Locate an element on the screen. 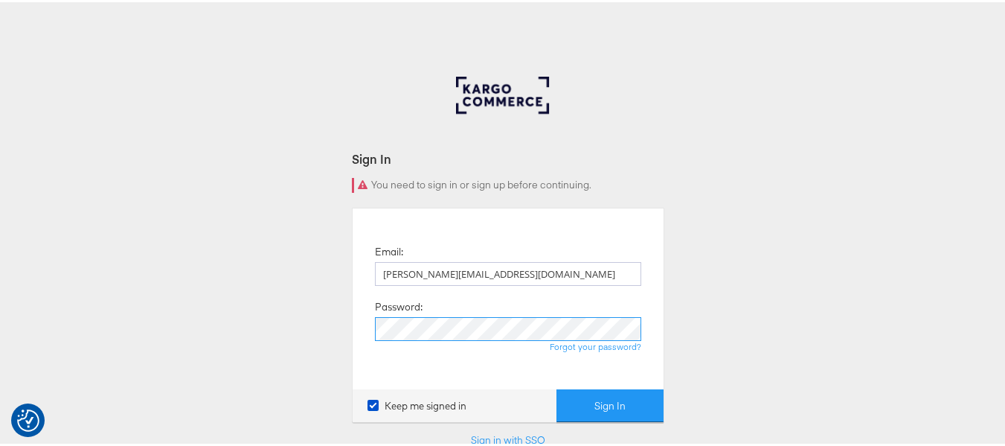 Image resolution: width=1005 pixels, height=446 pixels. button: Consent Preferences is located at coordinates (28, 418).